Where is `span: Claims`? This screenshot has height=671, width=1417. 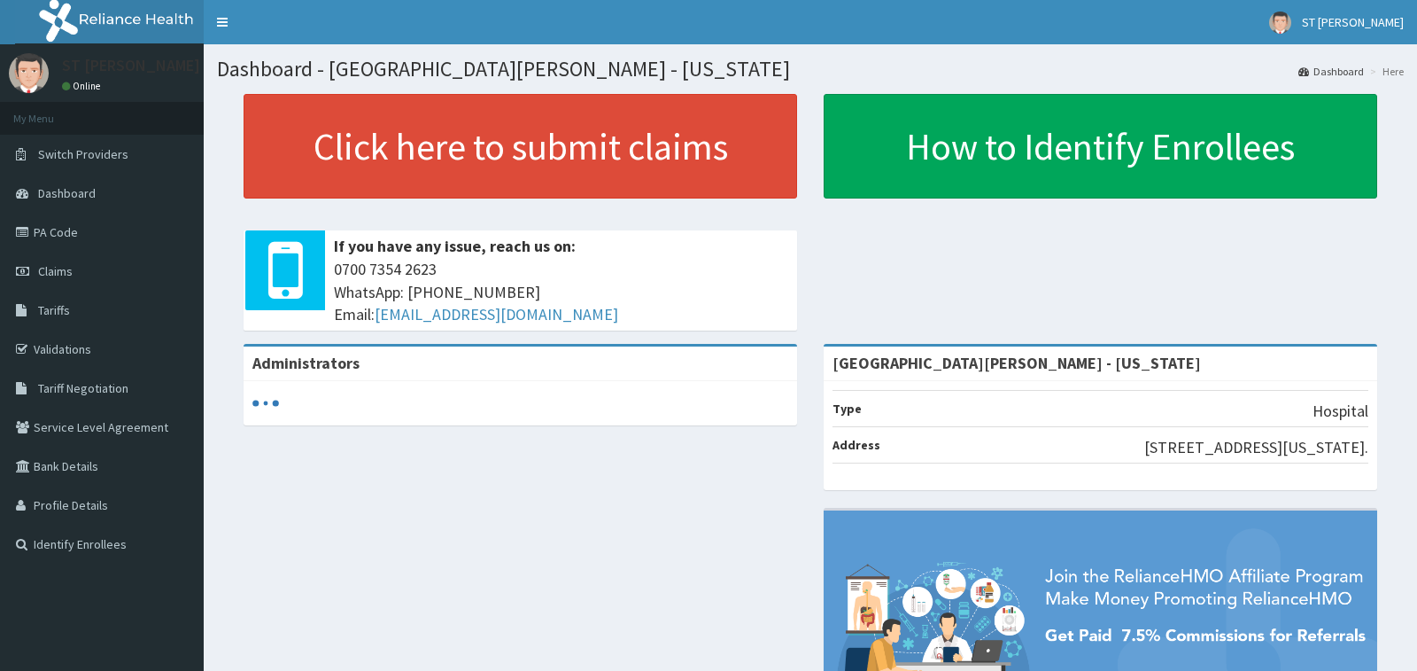
span: Claims is located at coordinates (55, 271).